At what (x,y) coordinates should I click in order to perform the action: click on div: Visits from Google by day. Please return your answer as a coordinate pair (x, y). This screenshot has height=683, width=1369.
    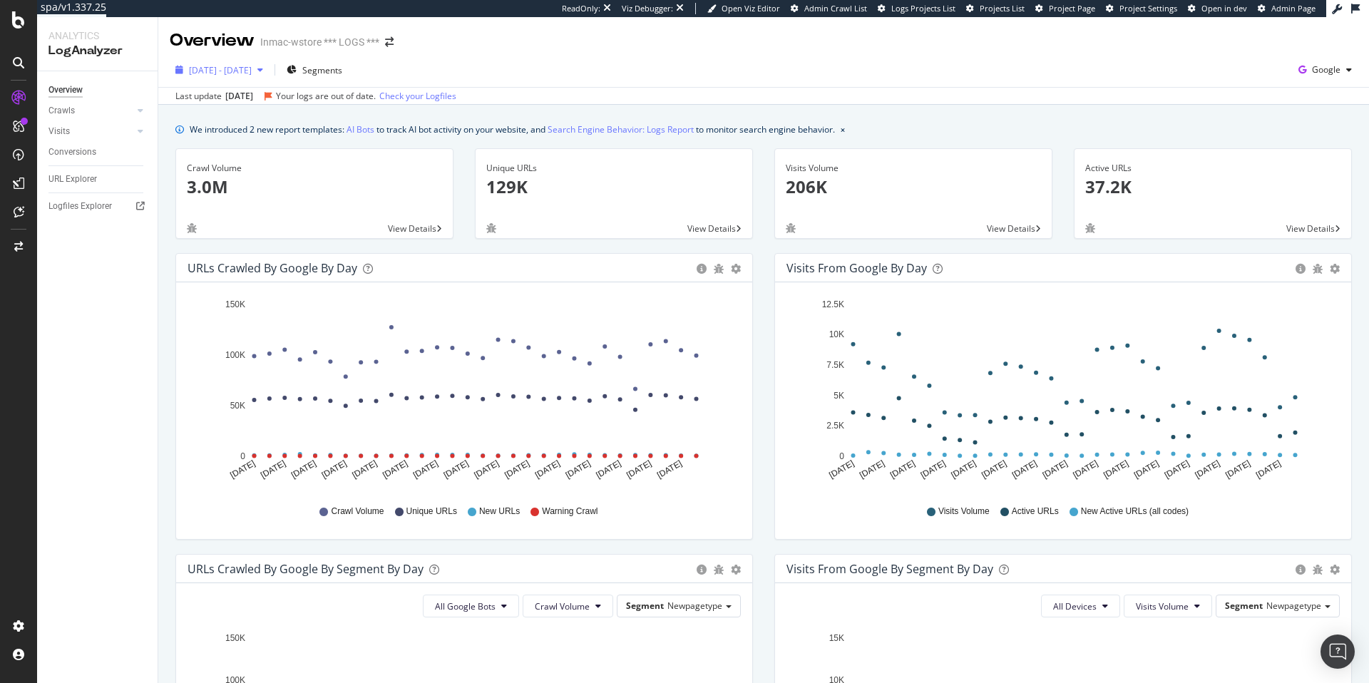
    Looking at the image, I should click on (856, 268).